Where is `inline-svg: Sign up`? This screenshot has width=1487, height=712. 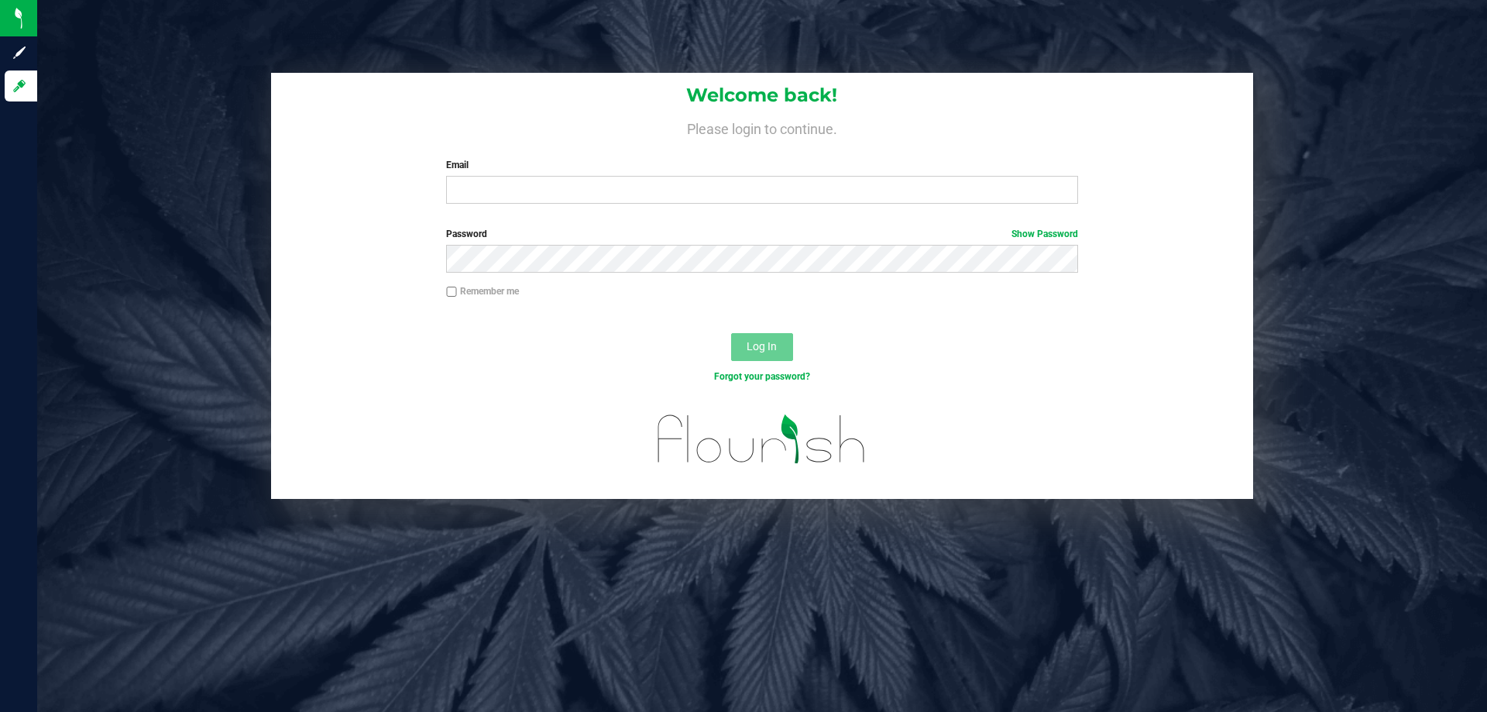
inline-svg: Sign up is located at coordinates (19, 53).